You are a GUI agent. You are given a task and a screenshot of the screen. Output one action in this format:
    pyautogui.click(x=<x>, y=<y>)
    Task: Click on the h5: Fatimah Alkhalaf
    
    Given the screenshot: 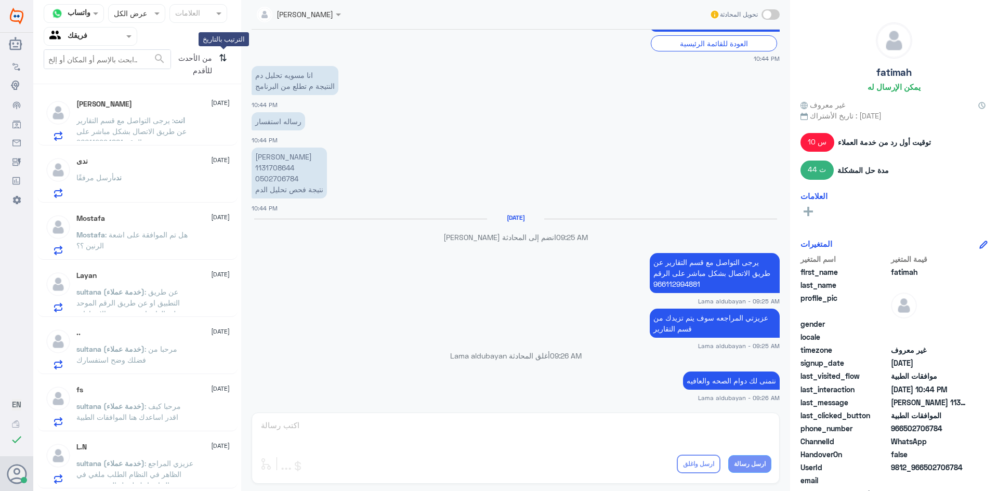 What is the action you would take?
    pyautogui.click(x=104, y=104)
    